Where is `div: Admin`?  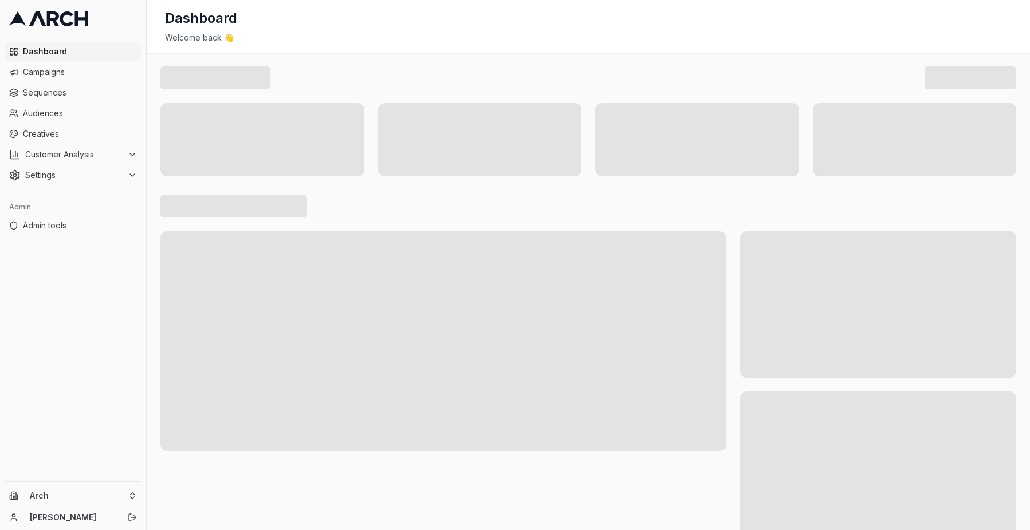
div: Admin is located at coordinates (73, 207).